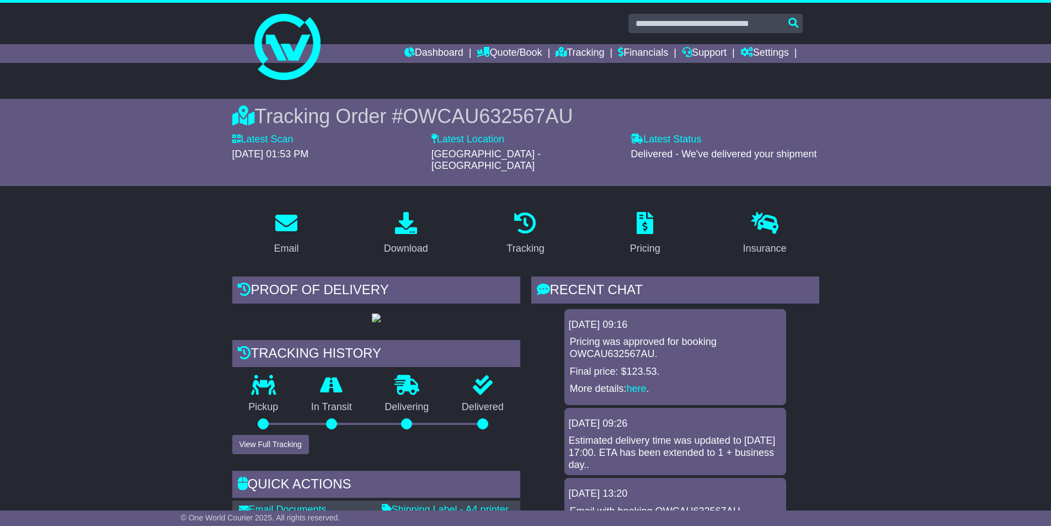  What do you see at coordinates (286, 234) in the screenshot?
I see `a: Email` at bounding box center [286, 234].